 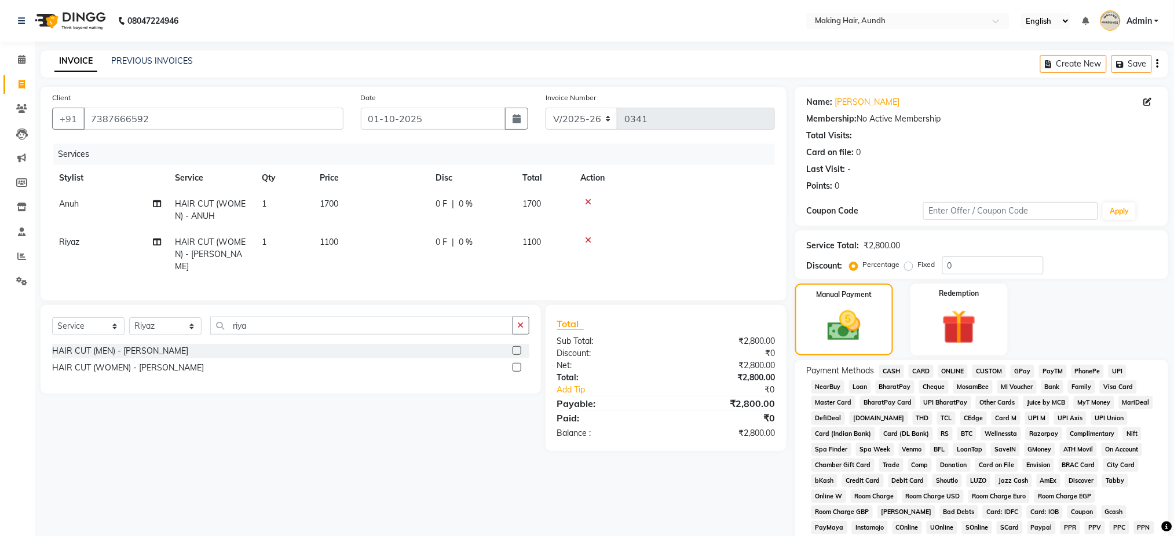 What do you see at coordinates (1040, 449) in the screenshot?
I see `span: GMoney` at bounding box center [1040, 449].